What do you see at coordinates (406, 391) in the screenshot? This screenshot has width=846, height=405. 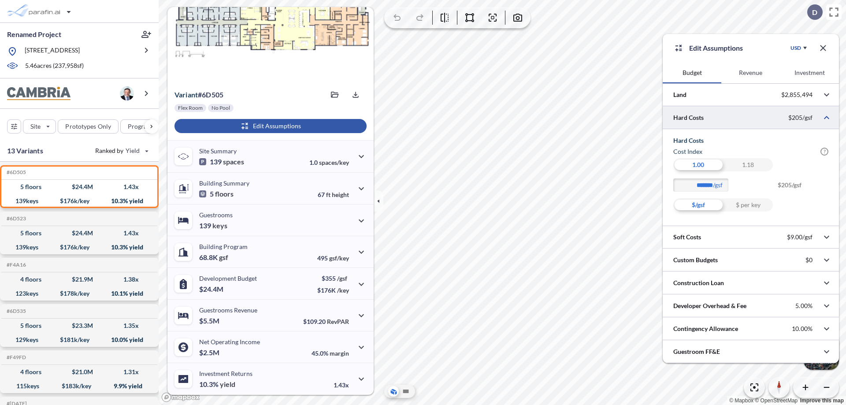 I see `button: Site Plan` at bounding box center [406, 391].